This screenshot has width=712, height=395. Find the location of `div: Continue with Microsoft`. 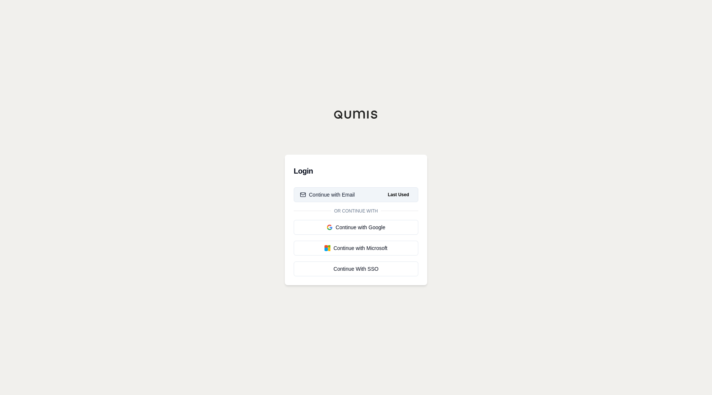

div: Continue with Microsoft is located at coordinates (356, 248).